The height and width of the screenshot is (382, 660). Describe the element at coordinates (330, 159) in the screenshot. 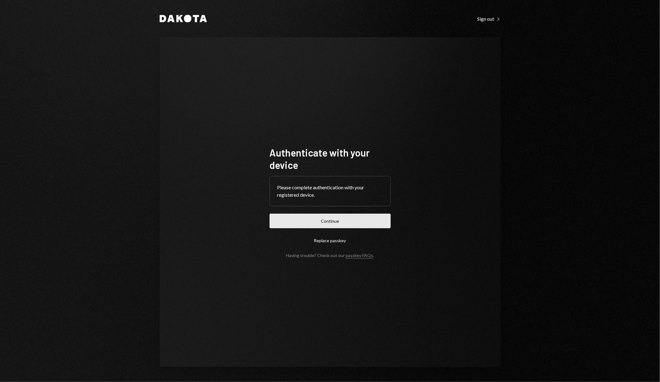

I see `h1: Authenticate with your device` at that location.